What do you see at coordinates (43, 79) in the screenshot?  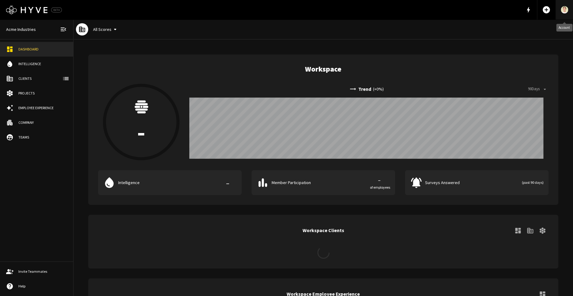 I see `div: Clients` at bounding box center [43, 79].